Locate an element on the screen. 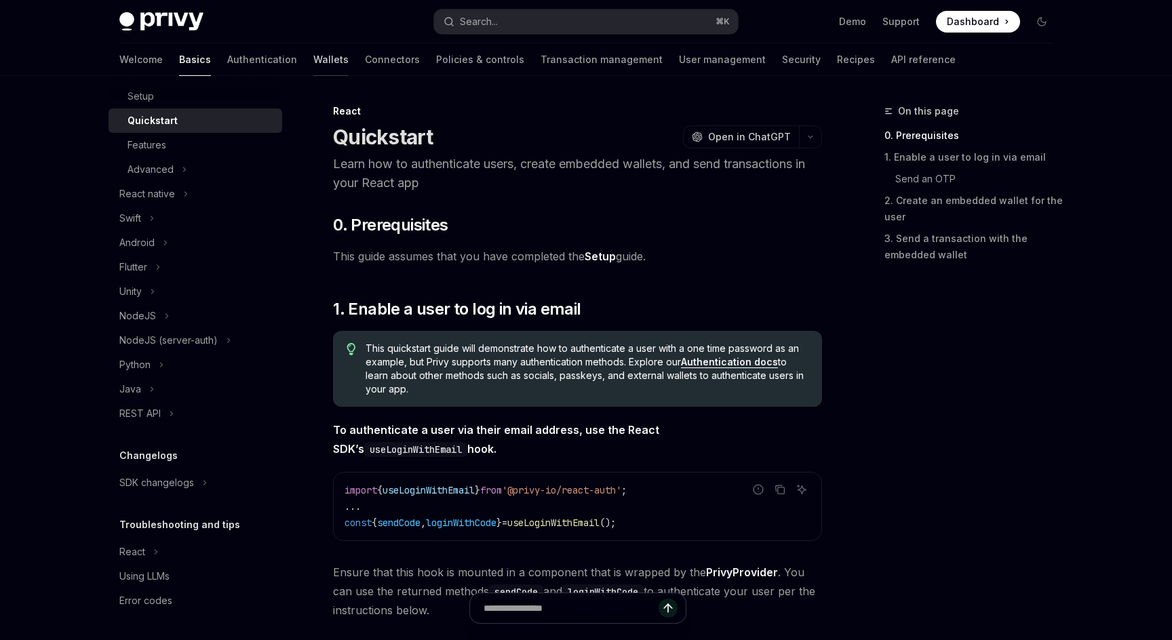 Image resolution: width=1172 pixels, height=640 pixels. button: Android is located at coordinates (195, 243).